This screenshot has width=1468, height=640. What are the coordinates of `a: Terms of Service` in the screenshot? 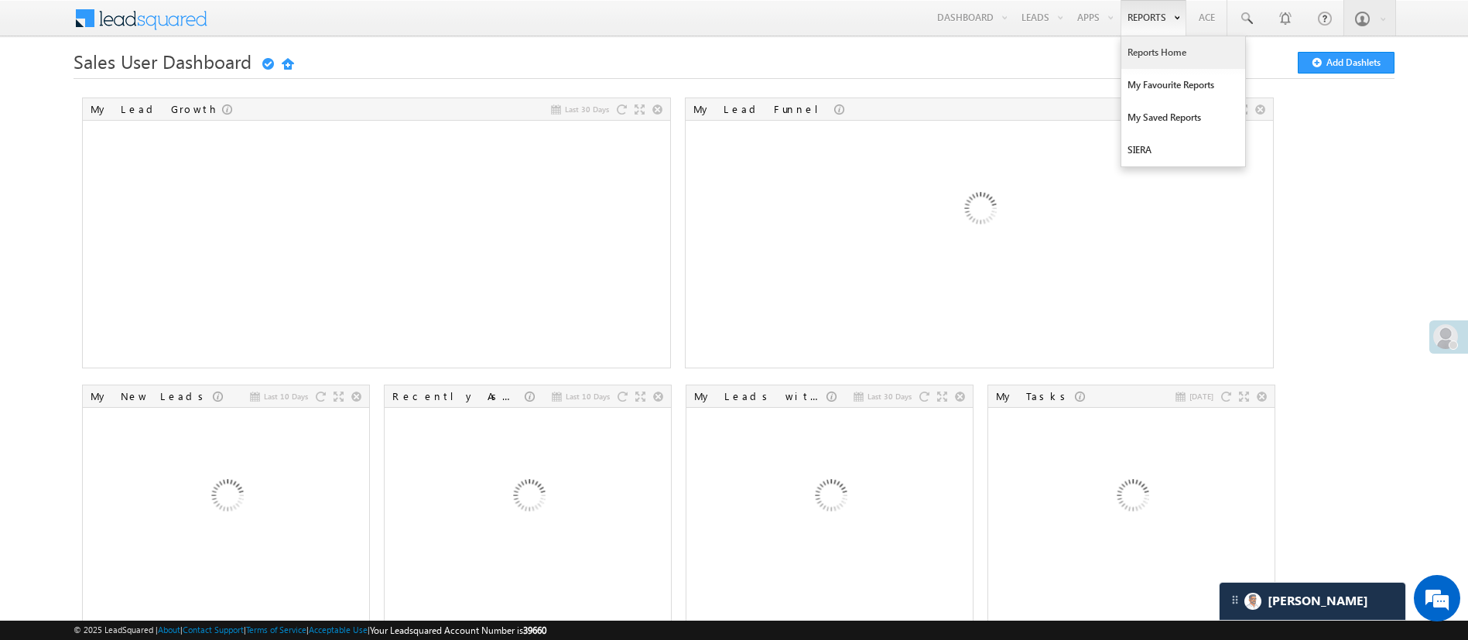 It's located at (276, 629).